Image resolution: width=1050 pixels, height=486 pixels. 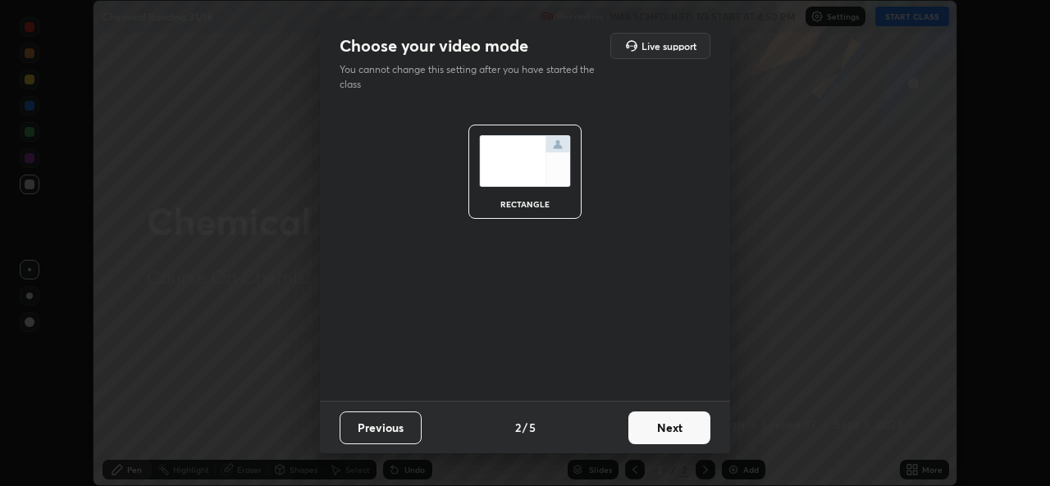 What do you see at coordinates (525, 161) in the screenshot?
I see `img: normalScreenIcon.ae25ed63.svg` at bounding box center [525, 161].